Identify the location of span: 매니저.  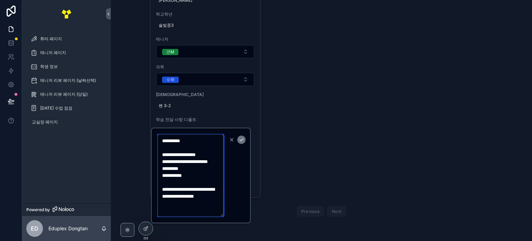
(205, 39).